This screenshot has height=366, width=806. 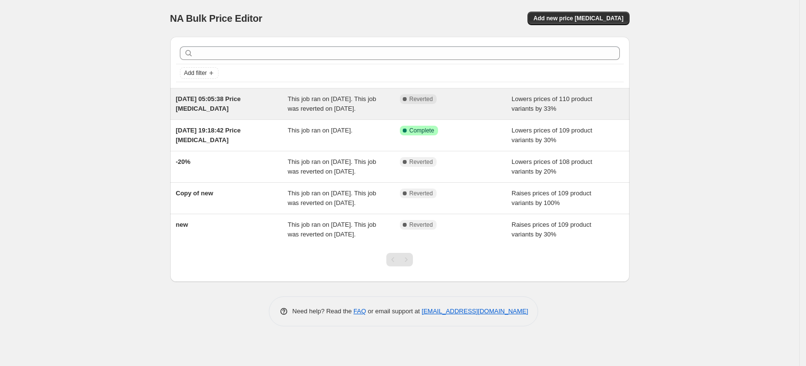 I want to click on span: Lowers prices of 109 product variants by 30%, so click(x=552, y=135).